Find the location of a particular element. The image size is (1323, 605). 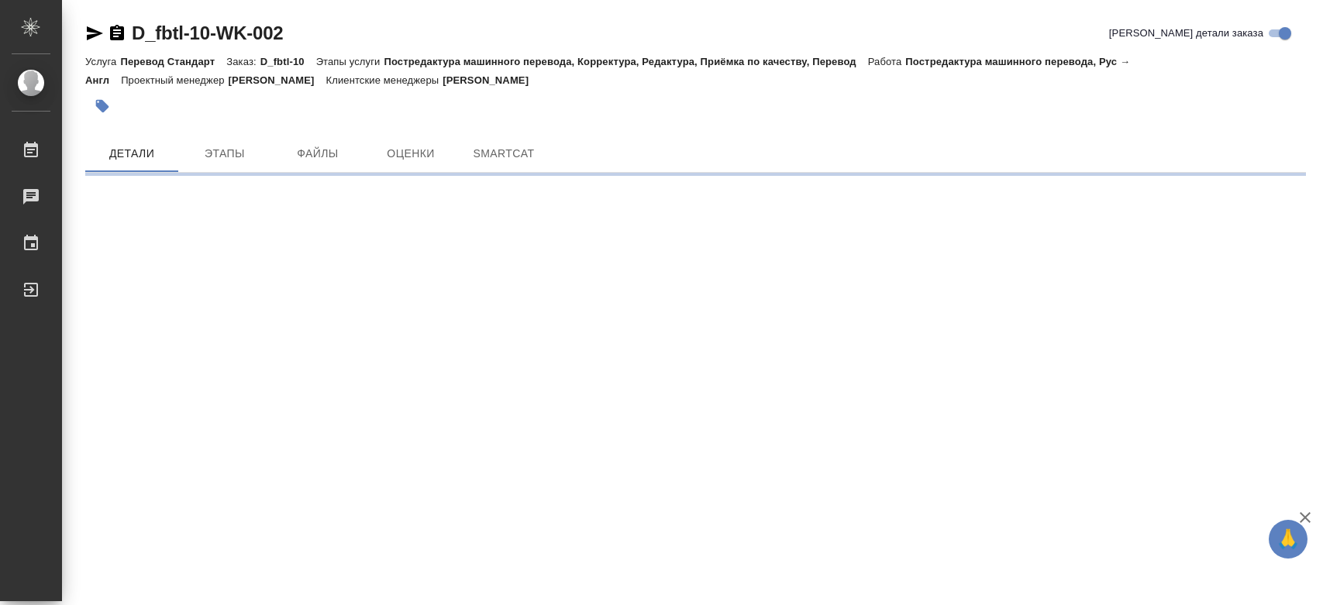

a: D_fbtl-10-WK-002 is located at coordinates (208, 33).